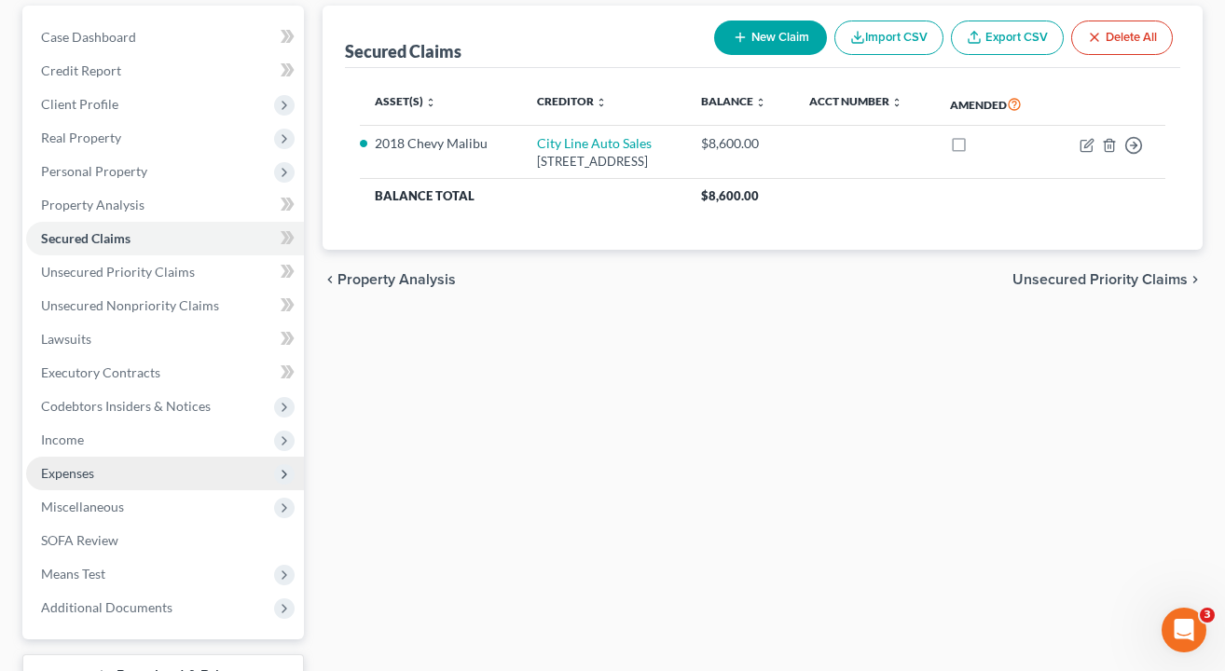 Image resolution: width=1225 pixels, height=671 pixels. What do you see at coordinates (165, 37) in the screenshot?
I see `a: Case Dashboard` at bounding box center [165, 37].